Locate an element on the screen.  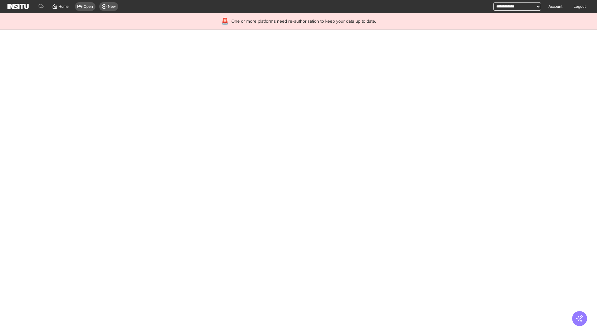
span: Open is located at coordinates (88, 7).